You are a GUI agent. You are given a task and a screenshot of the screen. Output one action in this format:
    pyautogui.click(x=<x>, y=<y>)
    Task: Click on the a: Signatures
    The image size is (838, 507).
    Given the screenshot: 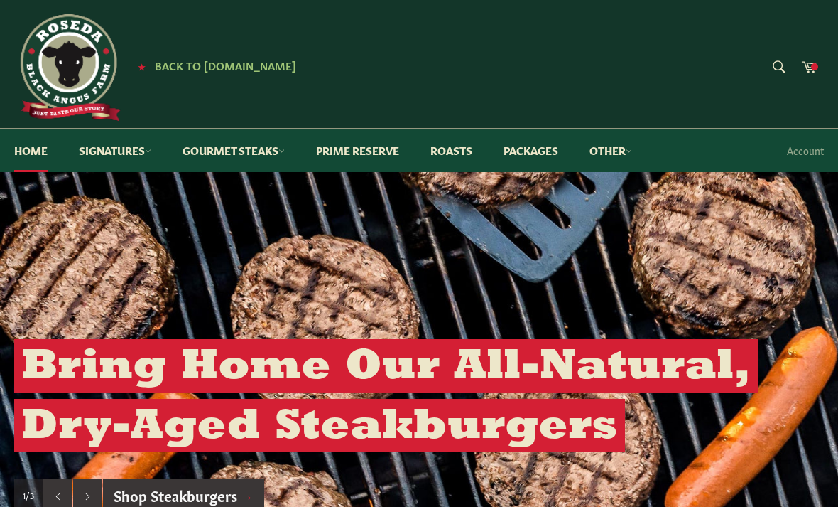 What is the action you would take?
    pyautogui.click(x=115, y=150)
    